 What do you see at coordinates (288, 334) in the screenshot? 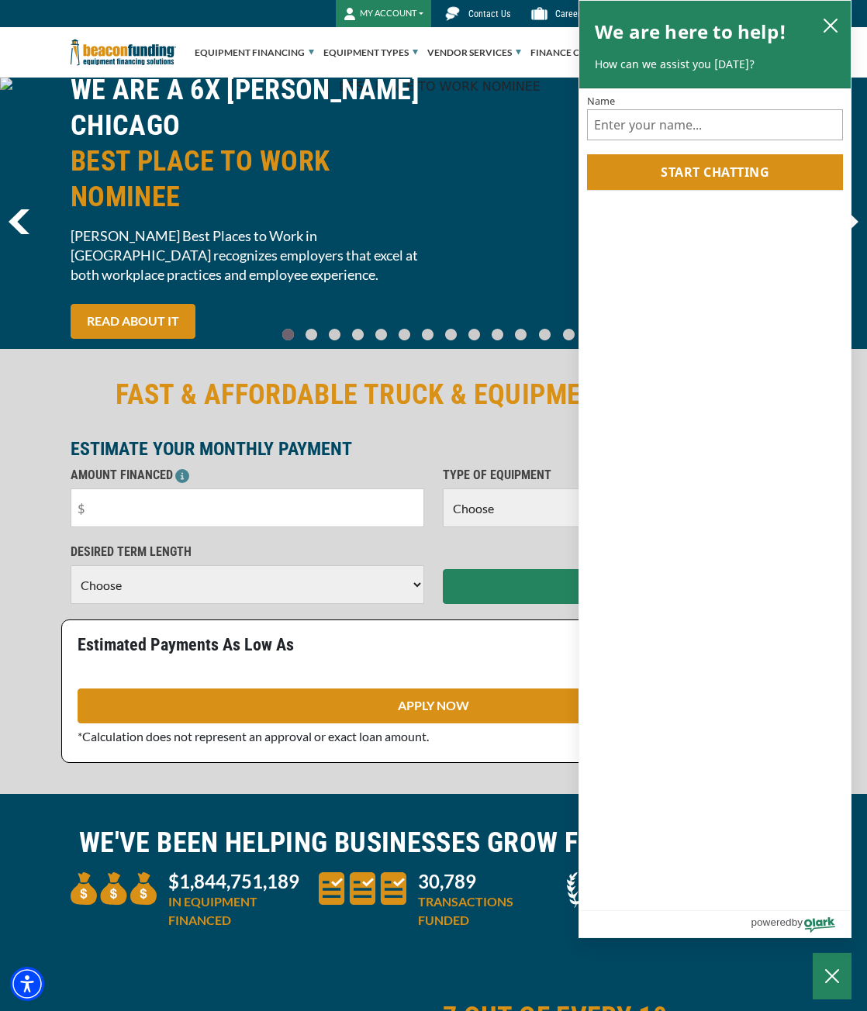
I see `a: Go To Slide 0` at bounding box center [288, 334].